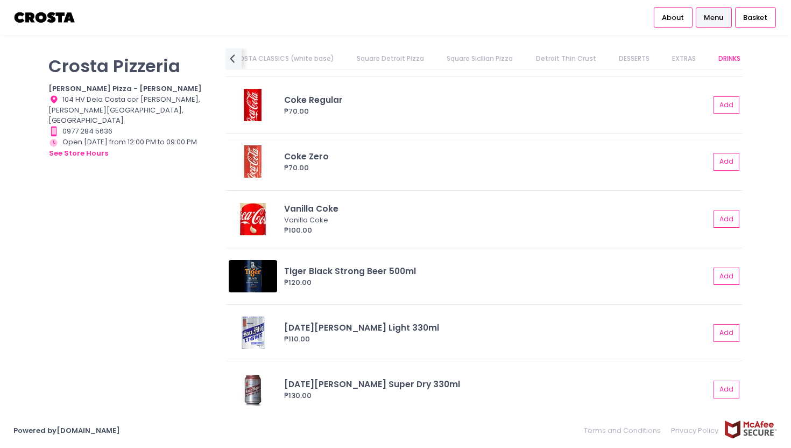  Describe the element at coordinates (253, 389) in the screenshot. I see `img: San Miguel Super Dry 330ml` at that location.